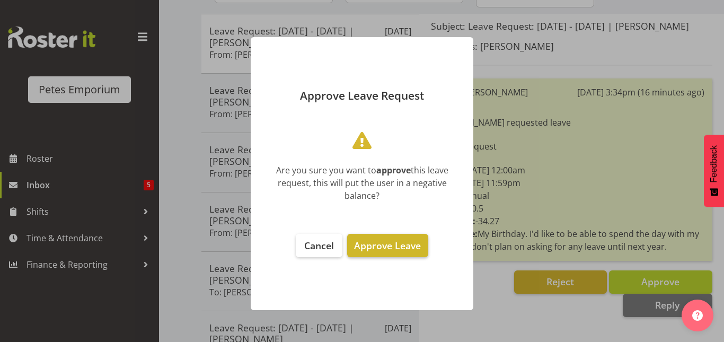 The image size is (724, 342). I want to click on span: Approve Leave, so click(387, 245).